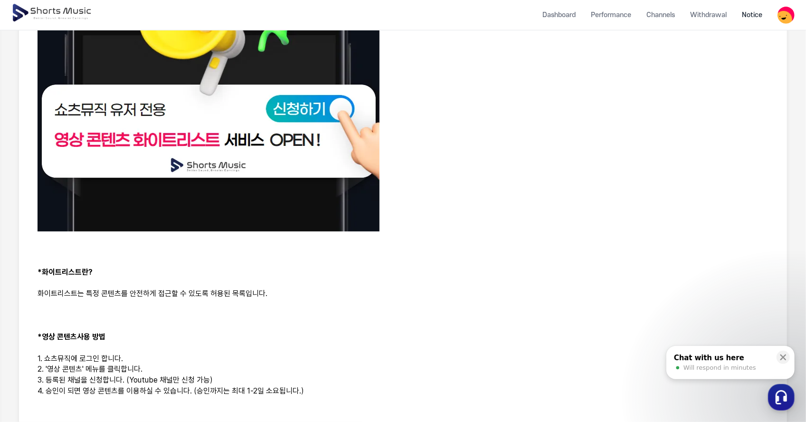 This screenshot has width=806, height=422. What do you see at coordinates (611, 15) in the screenshot?
I see `a: Performance` at bounding box center [611, 15].